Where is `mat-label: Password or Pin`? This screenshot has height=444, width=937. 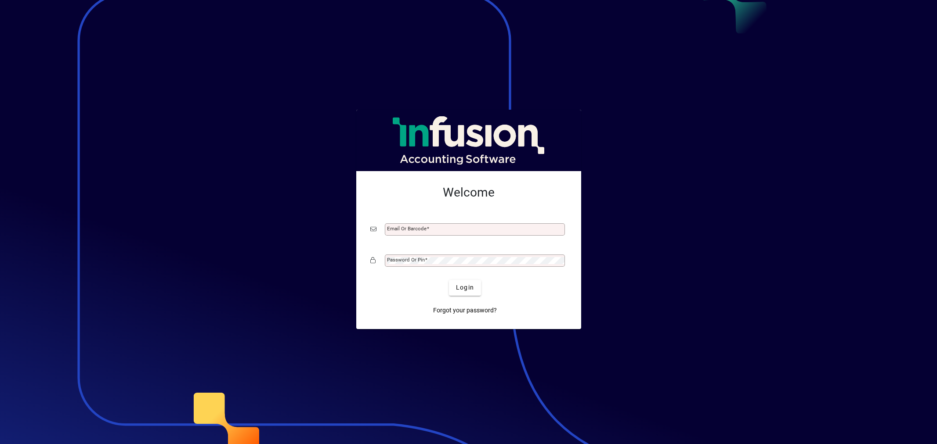
mat-label: Password or Pin is located at coordinates (406, 260).